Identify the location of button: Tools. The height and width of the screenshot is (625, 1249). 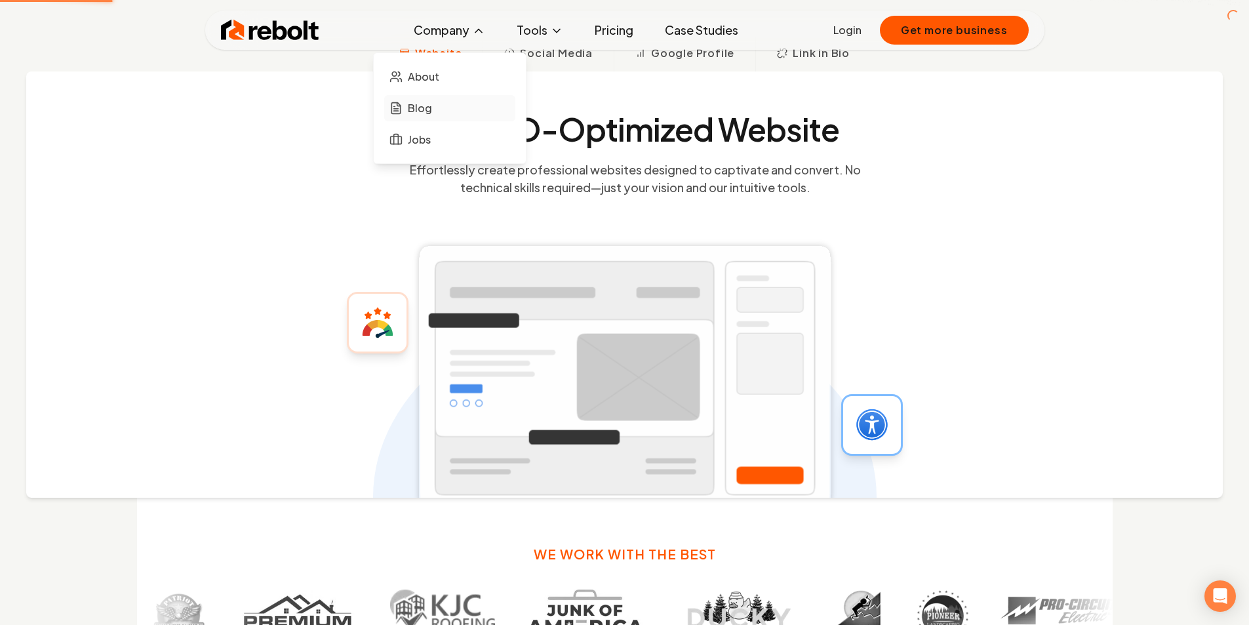
(540, 30).